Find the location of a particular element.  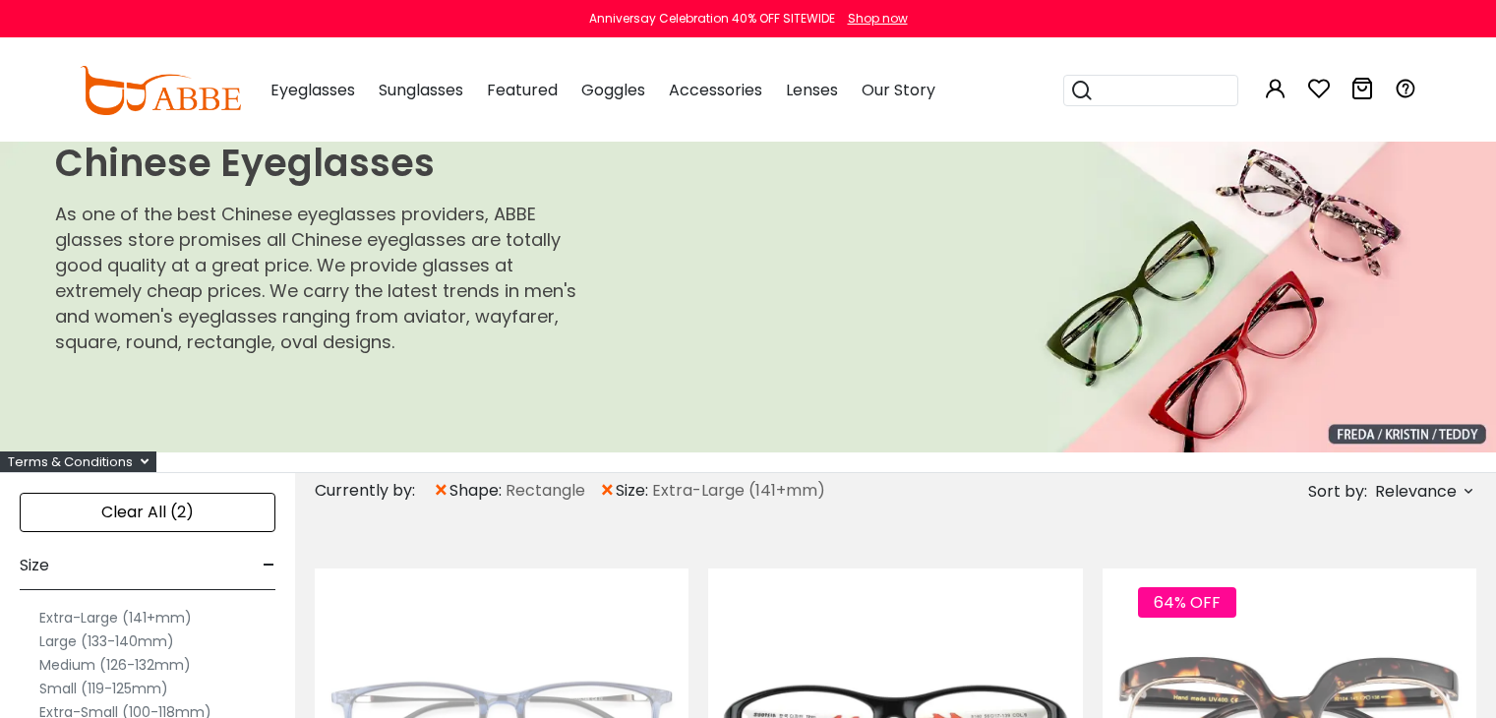

span: Goggles is located at coordinates (613, 90).